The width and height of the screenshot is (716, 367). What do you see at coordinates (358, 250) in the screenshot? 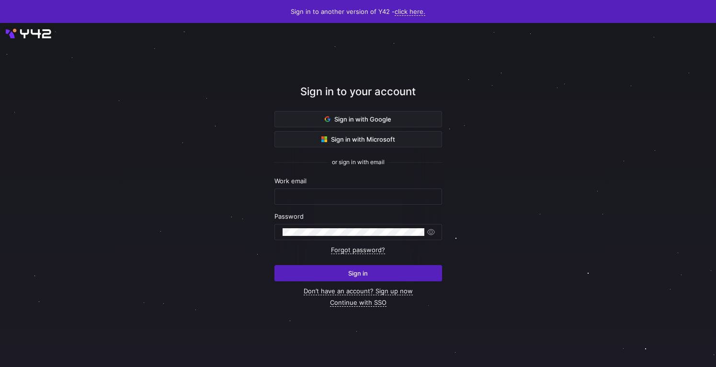
I see `a: Forgot password?` at bounding box center [358, 250].